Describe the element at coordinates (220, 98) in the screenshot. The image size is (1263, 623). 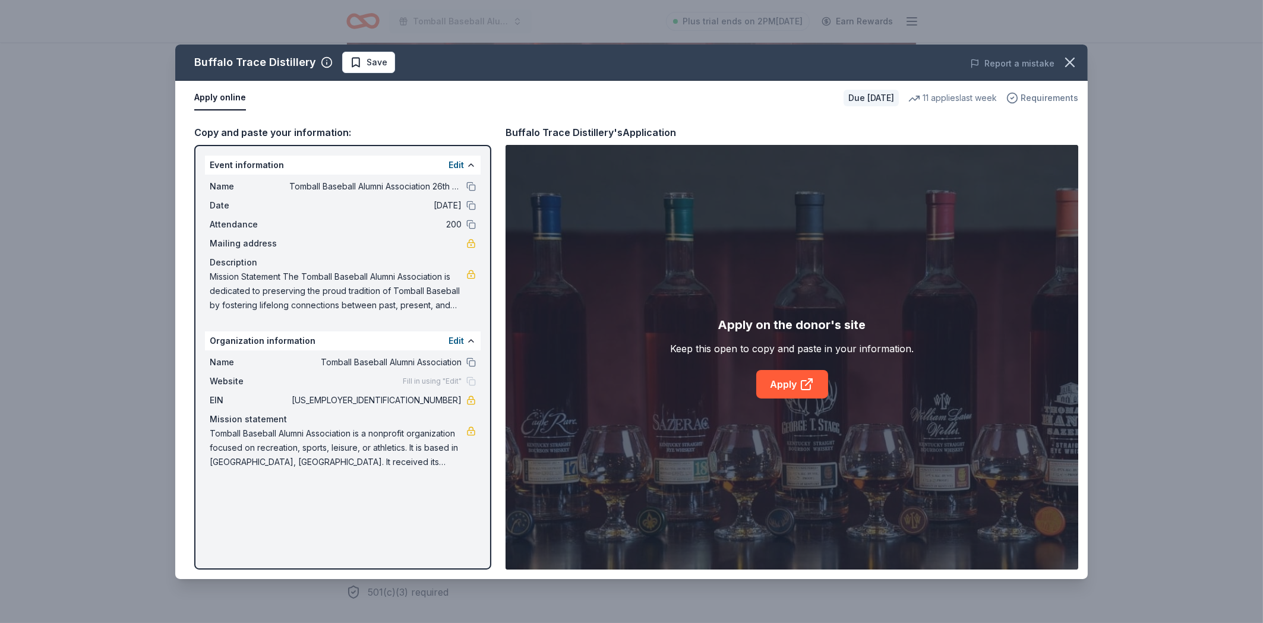
I see `button: Apply online` at that location.